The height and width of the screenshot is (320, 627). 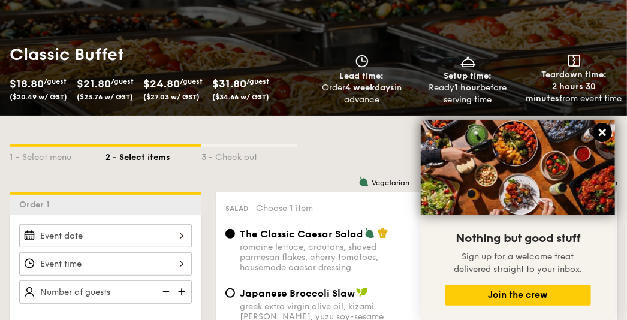 What do you see at coordinates (518, 263) in the screenshot?
I see `span: Sign up for a welcome treat delivered straight to your inbox.` at bounding box center [518, 263].